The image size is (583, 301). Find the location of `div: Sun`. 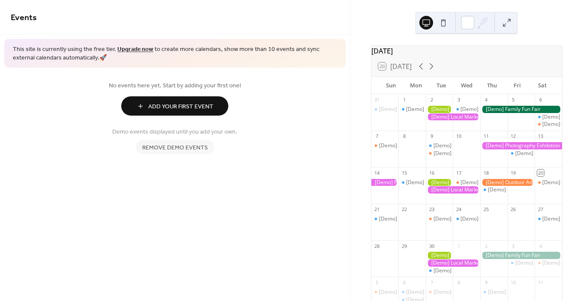

div: Sun is located at coordinates (391, 86).